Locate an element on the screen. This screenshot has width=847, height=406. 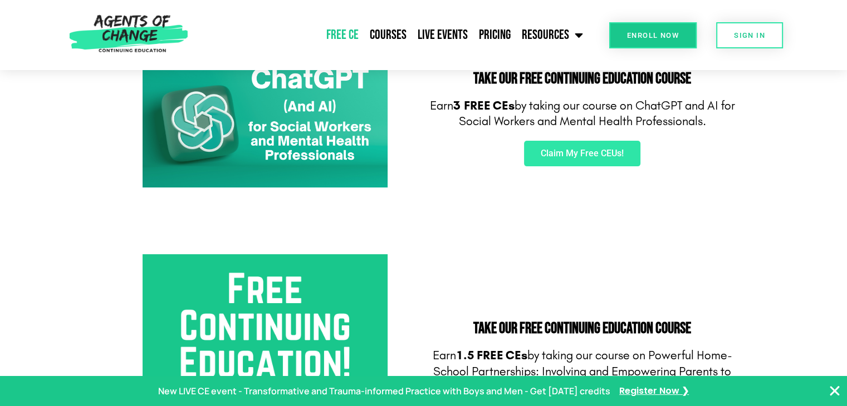
b: 1.5 FREE CEs is located at coordinates (491, 356).